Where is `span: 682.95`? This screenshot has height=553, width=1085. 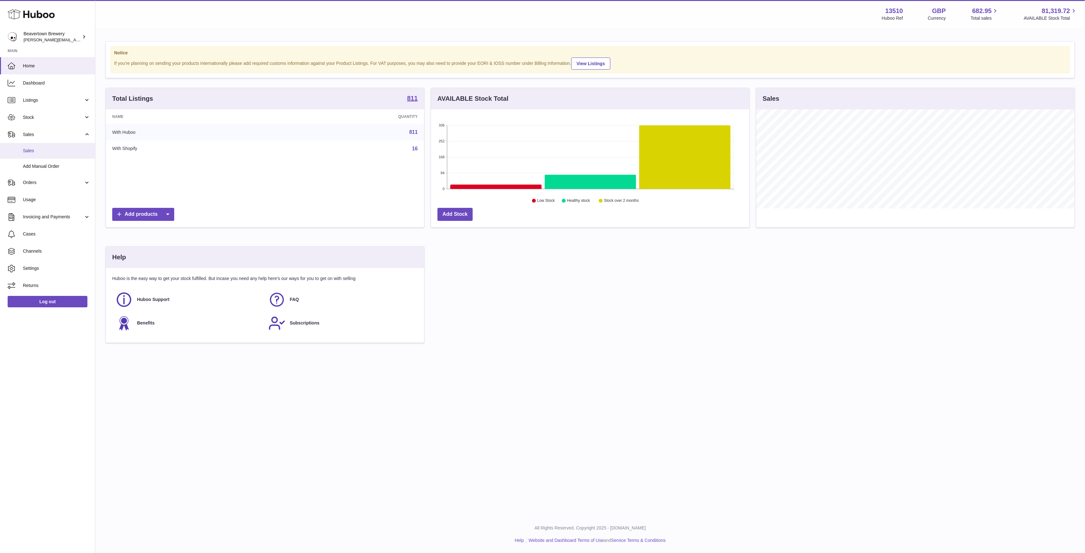 span: 682.95 is located at coordinates (982, 11).